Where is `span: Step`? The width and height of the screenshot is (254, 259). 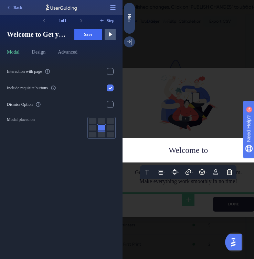
span: Step is located at coordinates (110, 21).